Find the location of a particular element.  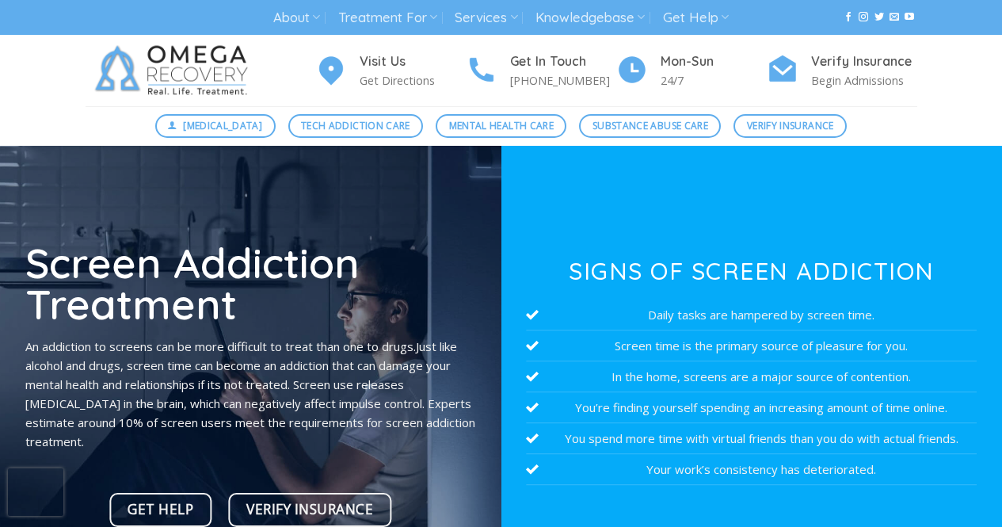

li: Screen time is the primary source of pleasure for you. is located at coordinates (751, 345).